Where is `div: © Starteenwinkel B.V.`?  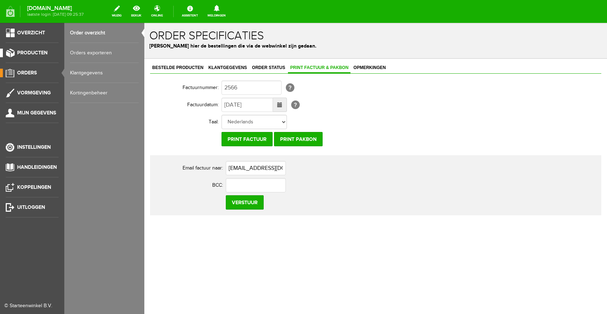 div: © Starteenwinkel B.V. is located at coordinates (29, 306).